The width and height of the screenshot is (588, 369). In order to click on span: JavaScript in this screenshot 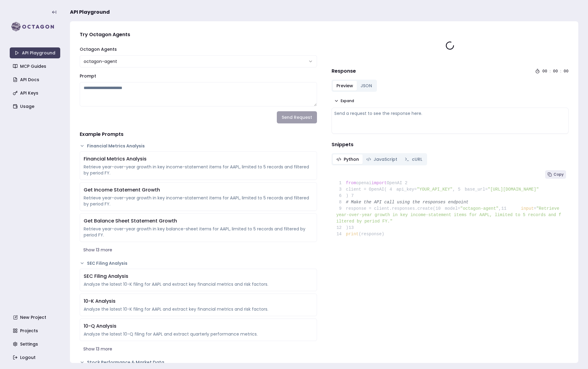, I will do `click(385, 159)`.